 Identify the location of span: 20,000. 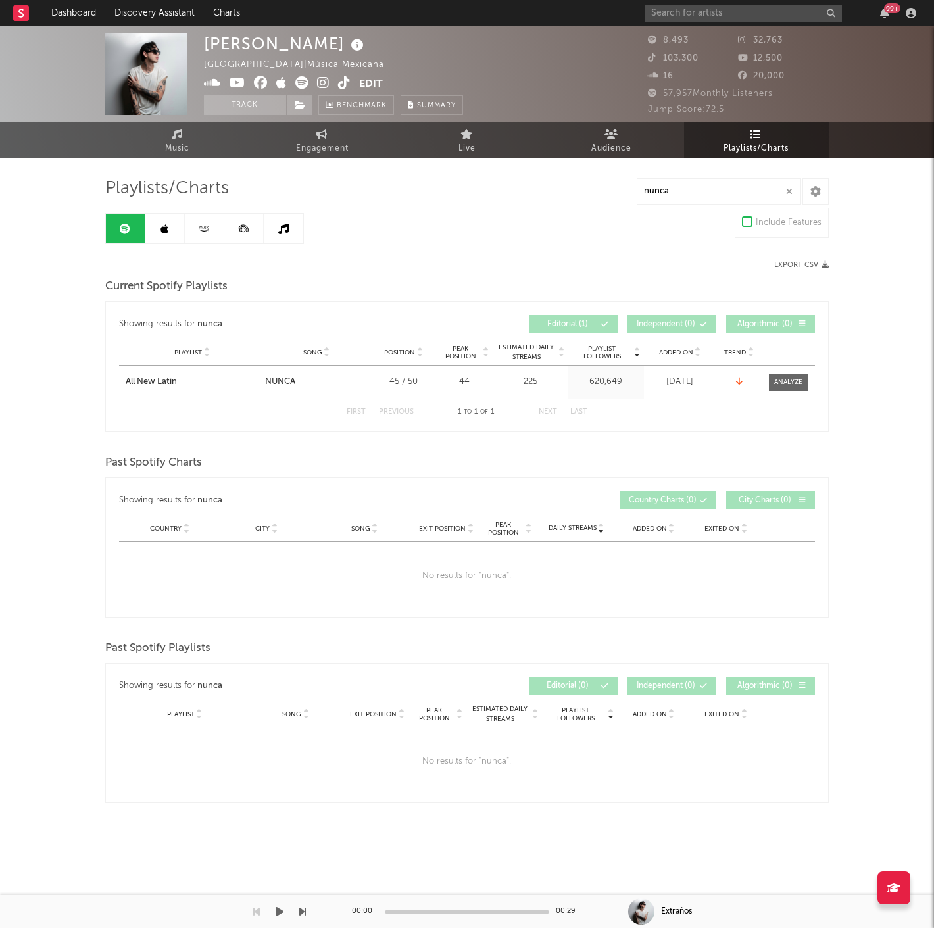
(761, 76).